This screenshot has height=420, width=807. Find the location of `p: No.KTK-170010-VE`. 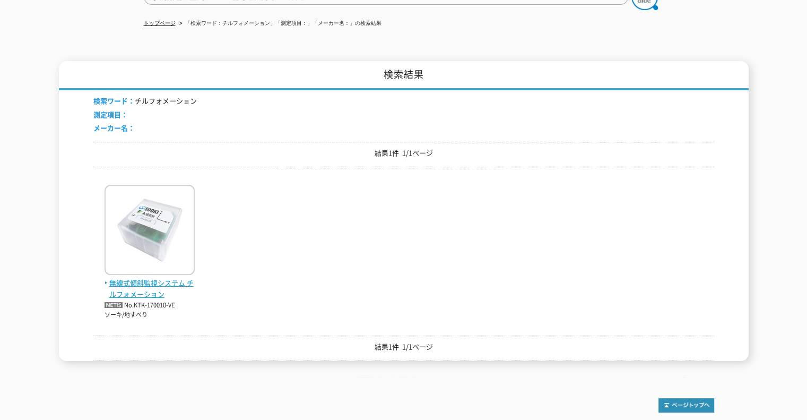

p: No.KTK-170010-VE is located at coordinates (150, 305).